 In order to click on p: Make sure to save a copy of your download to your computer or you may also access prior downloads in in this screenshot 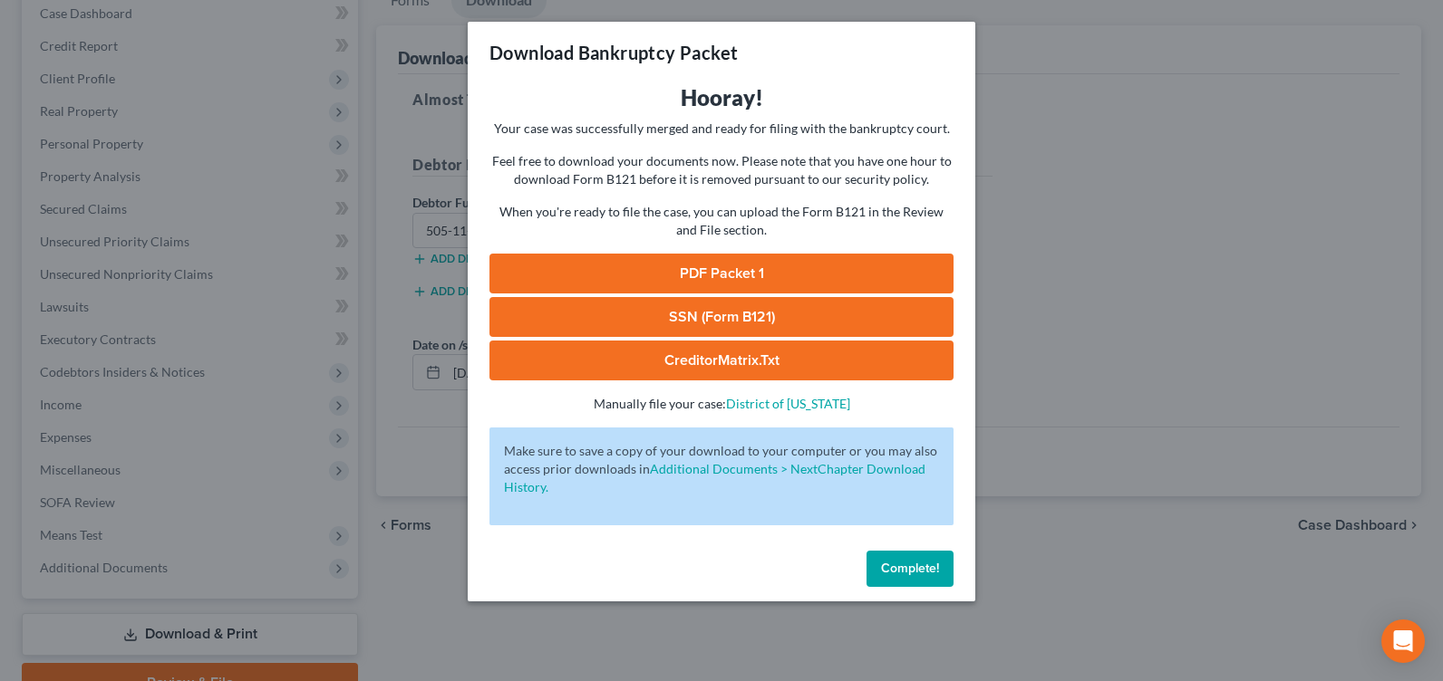, I will do `click(721, 469)`.